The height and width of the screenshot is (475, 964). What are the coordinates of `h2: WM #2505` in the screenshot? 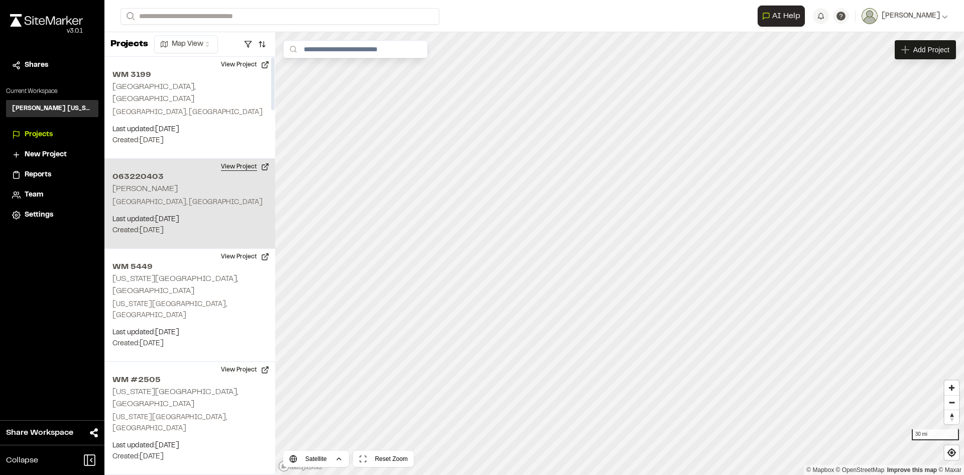 It's located at (190, 380).